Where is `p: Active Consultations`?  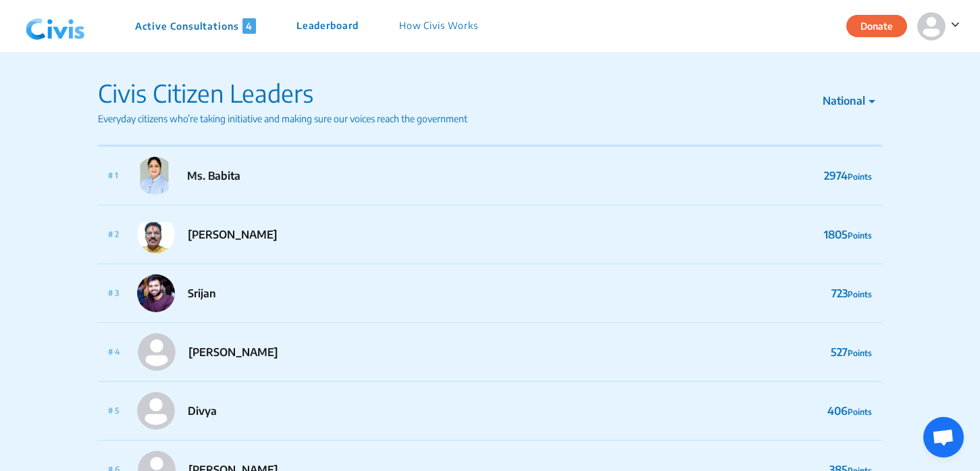
p: Active Consultations is located at coordinates (195, 26).